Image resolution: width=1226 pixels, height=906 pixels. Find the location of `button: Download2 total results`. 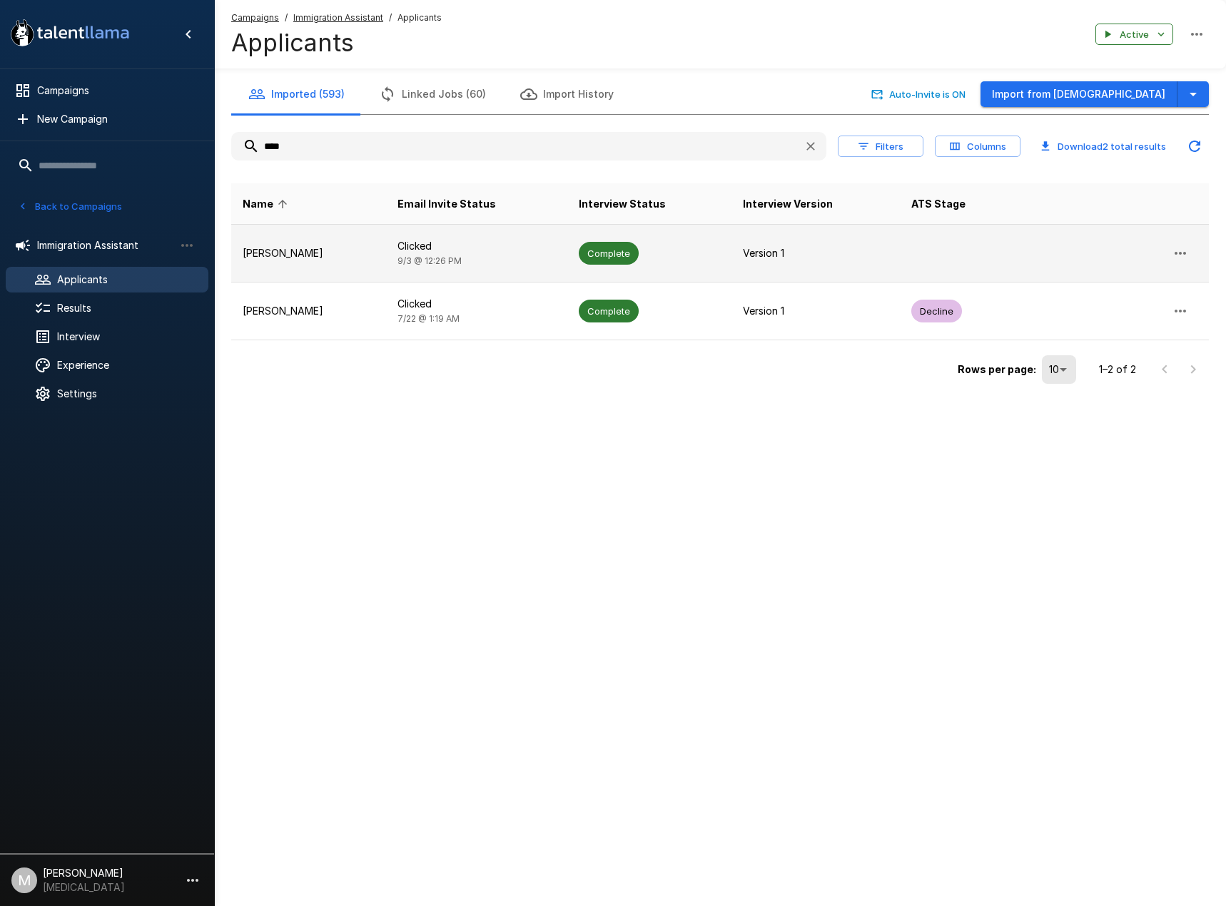

button: Download2 total results is located at coordinates (1103, 146).